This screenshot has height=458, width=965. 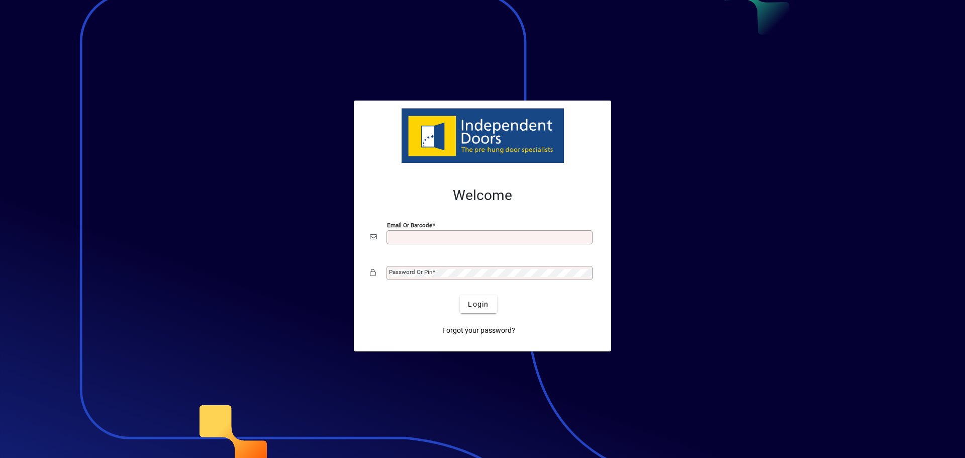 I want to click on mat-label: Email or Barcode, so click(x=410, y=225).